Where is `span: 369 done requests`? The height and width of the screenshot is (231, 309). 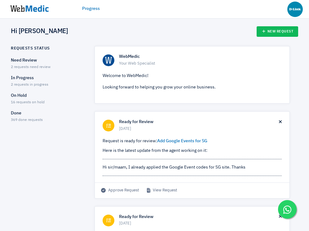 span: 369 done requests is located at coordinates (27, 120).